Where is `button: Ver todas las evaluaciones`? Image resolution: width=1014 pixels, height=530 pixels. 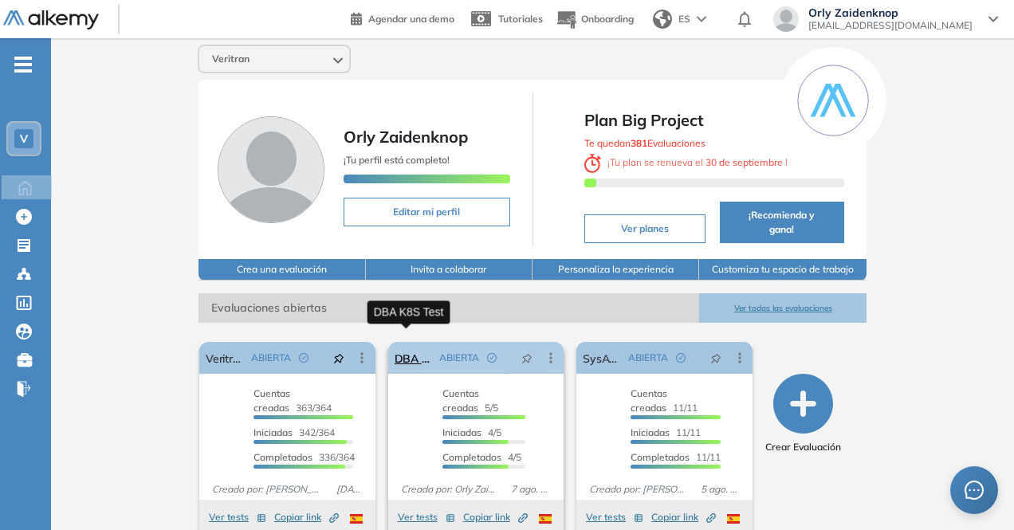
button: Ver todas las evaluaciones is located at coordinates (782, 308).